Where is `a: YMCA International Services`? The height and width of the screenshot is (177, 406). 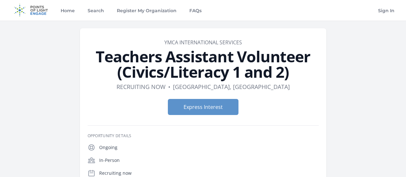 a: YMCA International Services is located at coordinates (203, 42).